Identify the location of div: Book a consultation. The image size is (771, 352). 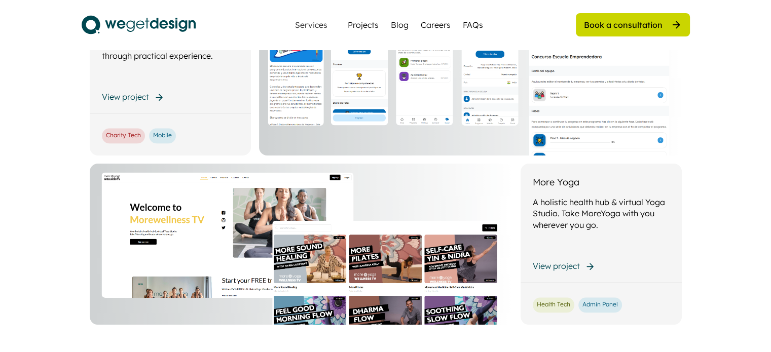
(623, 25).